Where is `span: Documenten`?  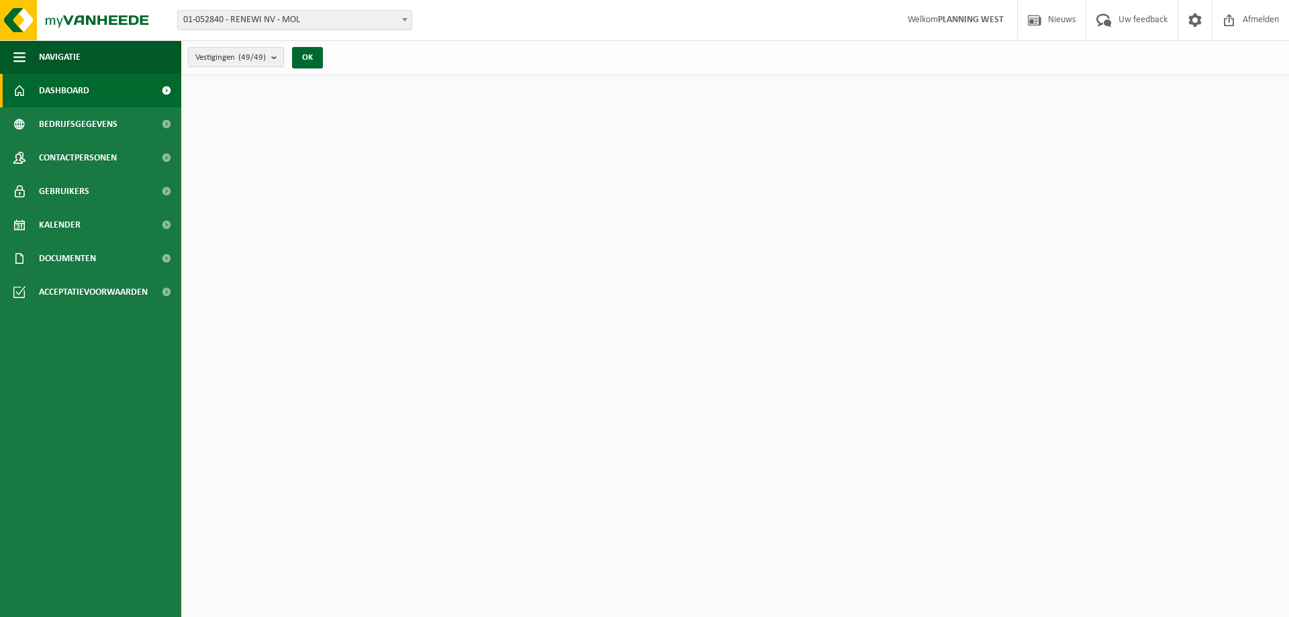
span: Documenten is located at coordinates (67, 258).